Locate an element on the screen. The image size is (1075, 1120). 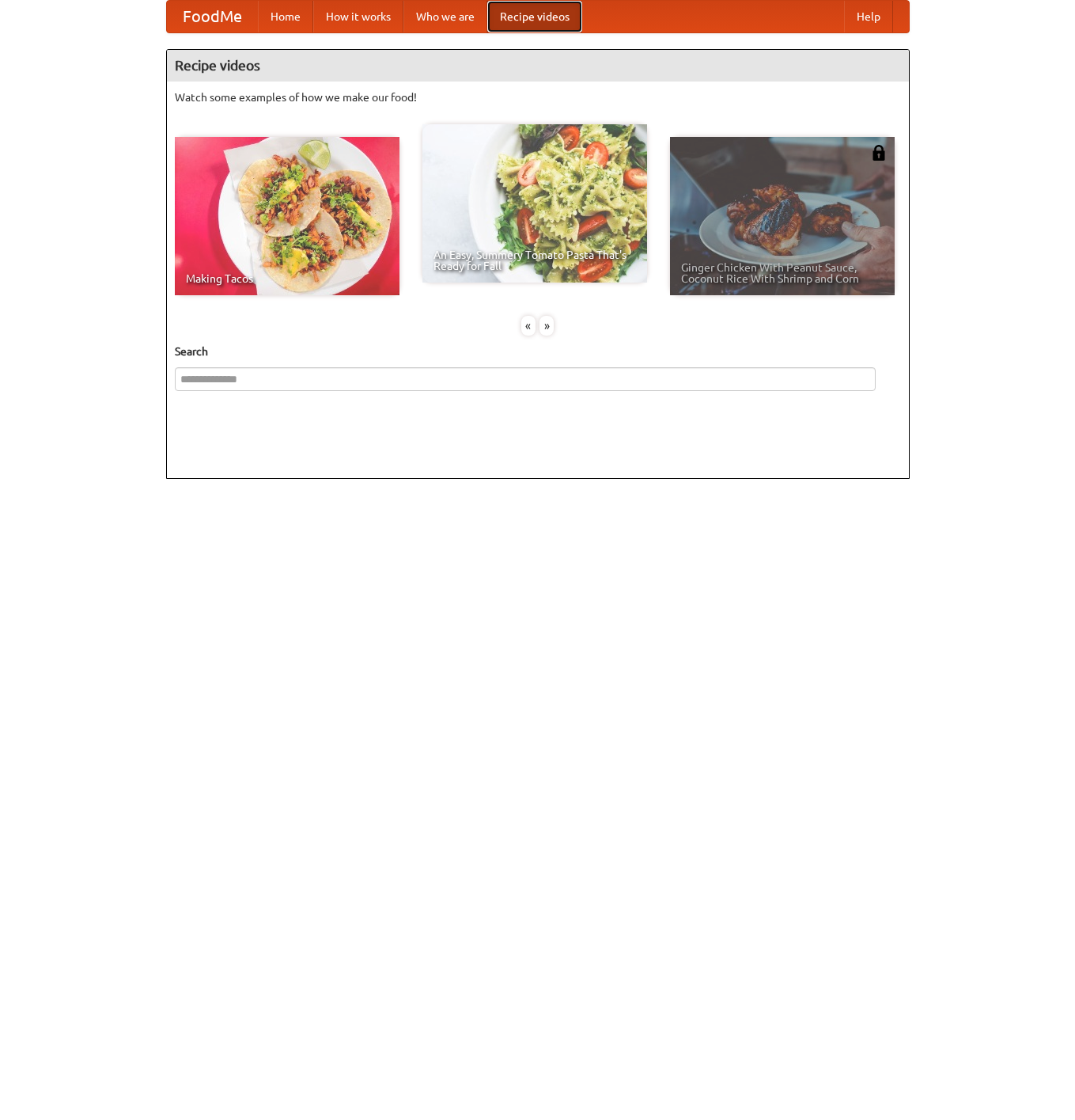
a: Recipe videos is located at coordinates (534, 16).